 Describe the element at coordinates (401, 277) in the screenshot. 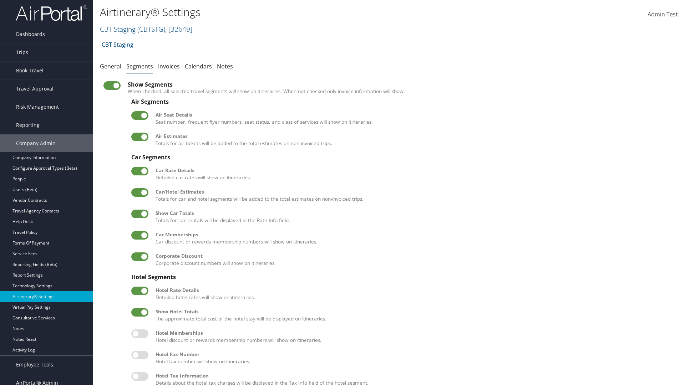

I see `div: Hotel Segments` at that location.